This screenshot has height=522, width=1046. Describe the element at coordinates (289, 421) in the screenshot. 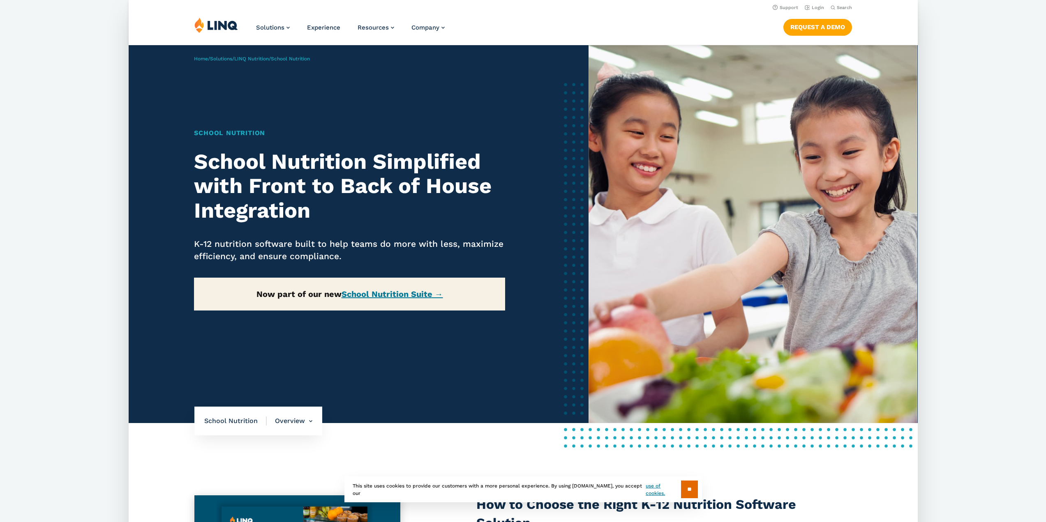

I see `li: Overview` at that location.